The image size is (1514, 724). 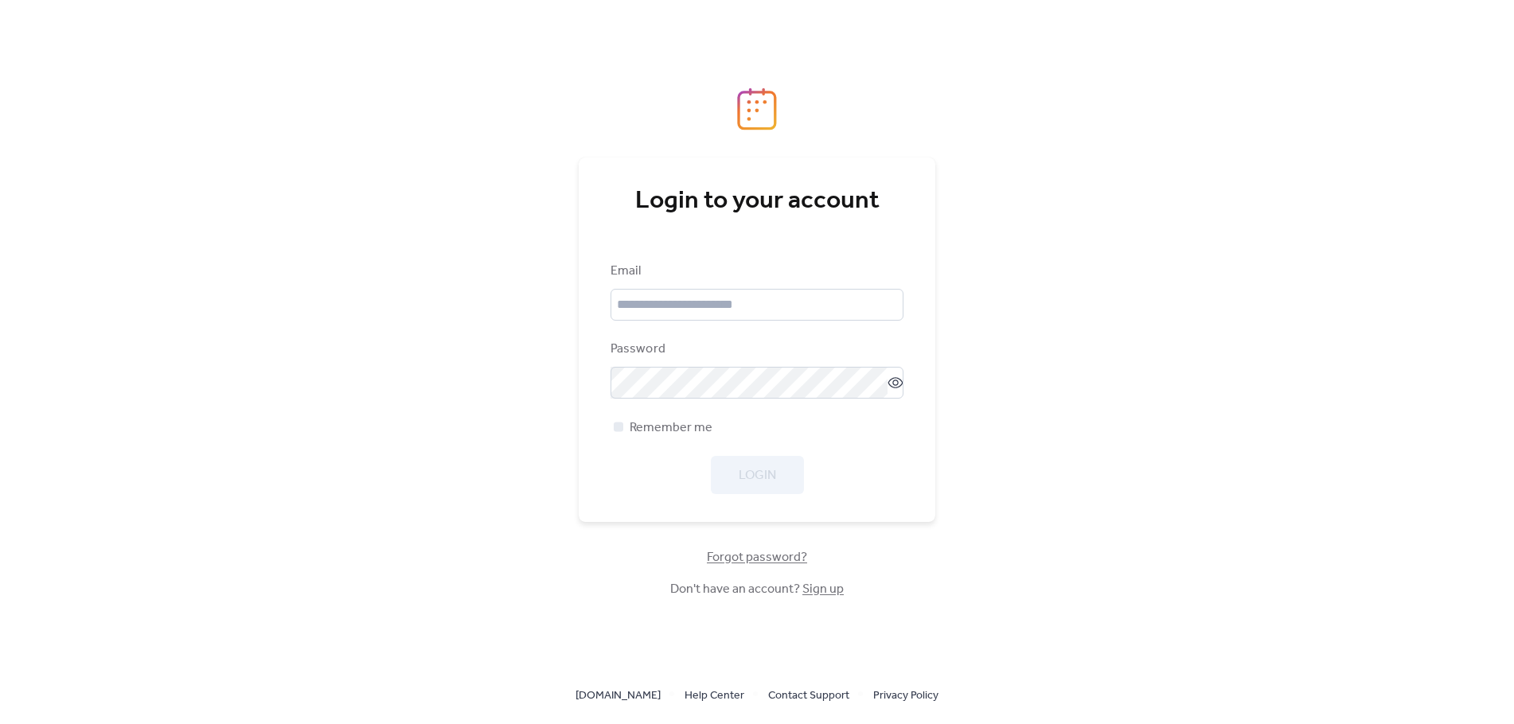 I want to click on a: Contact Support, so click(x=809, y=695).